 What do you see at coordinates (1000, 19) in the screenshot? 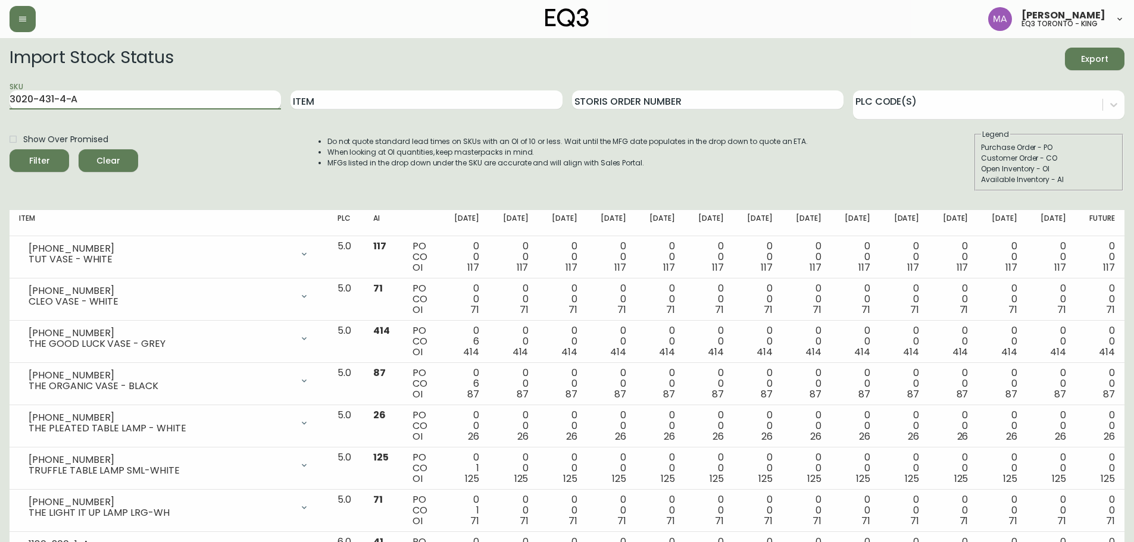
I see `img: 4f0989f25cbf85e7eb2537583095d61e` at bounding box center [1000, 19].